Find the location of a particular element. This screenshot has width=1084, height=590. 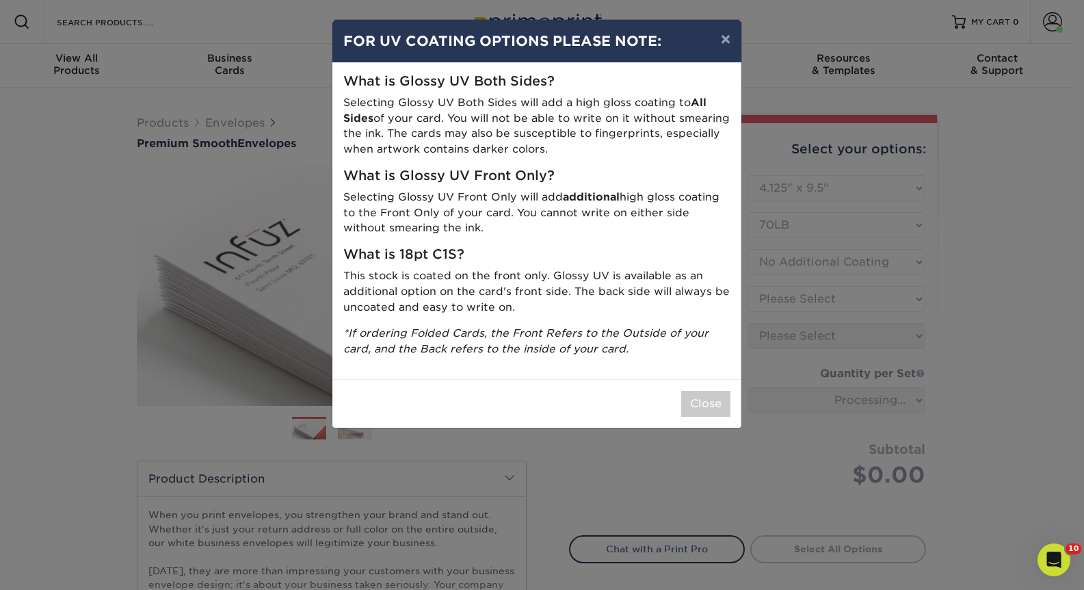

p: Selecting Glossy UV Both Sides will add a high gloss coating to of your card. You will not be abl... is located at coordinates (537, 126).